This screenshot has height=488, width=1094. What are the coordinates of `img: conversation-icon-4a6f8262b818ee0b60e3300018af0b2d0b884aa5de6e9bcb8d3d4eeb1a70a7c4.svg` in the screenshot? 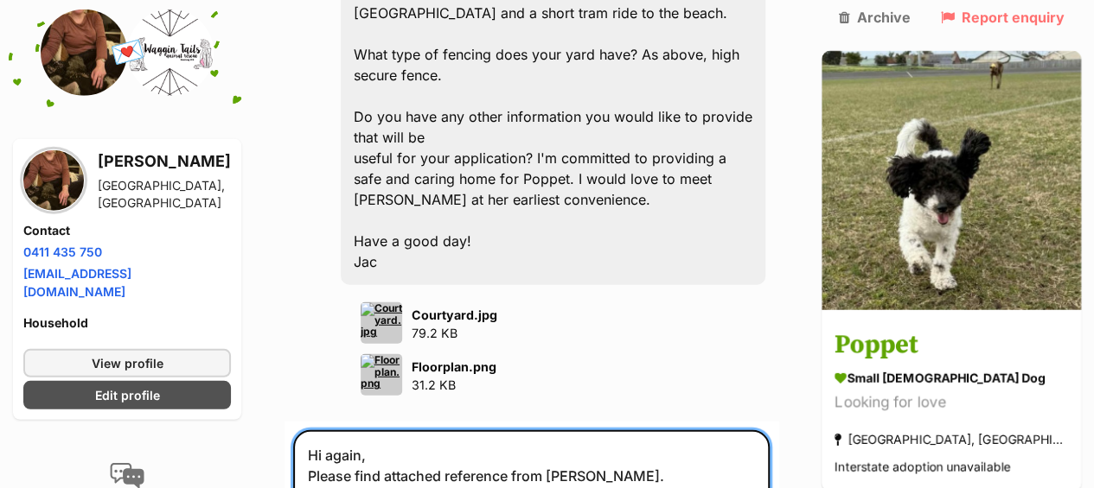 It's located at (127, 475).